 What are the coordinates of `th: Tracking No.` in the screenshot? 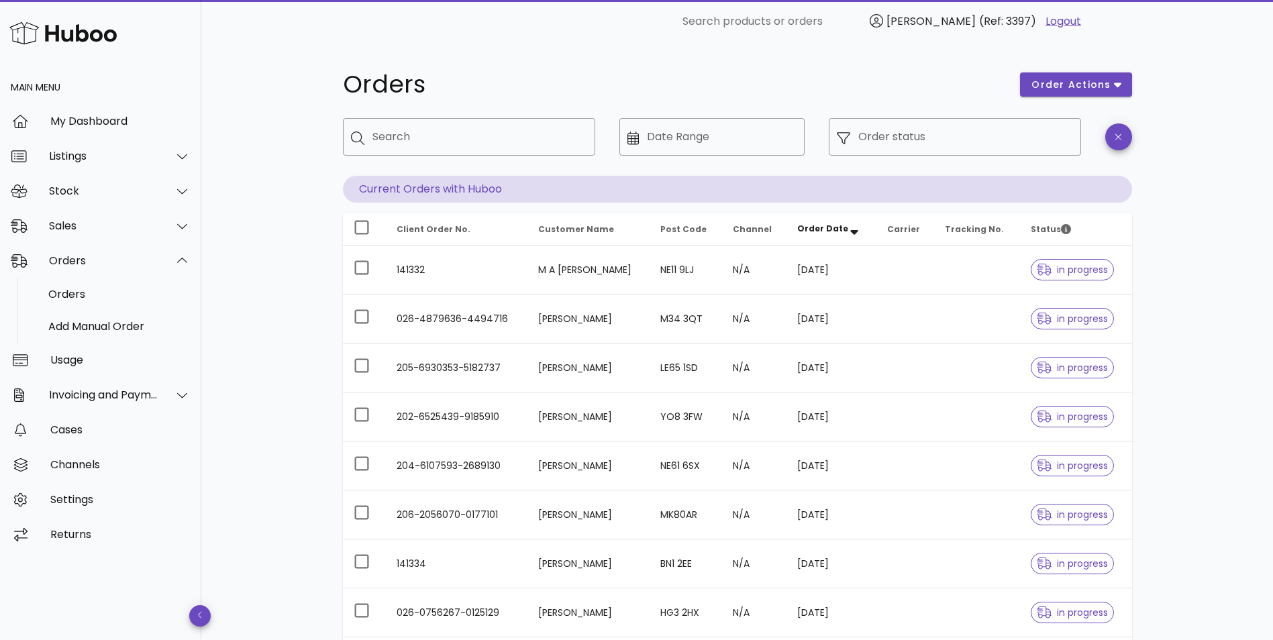 It's located at (977, 229).